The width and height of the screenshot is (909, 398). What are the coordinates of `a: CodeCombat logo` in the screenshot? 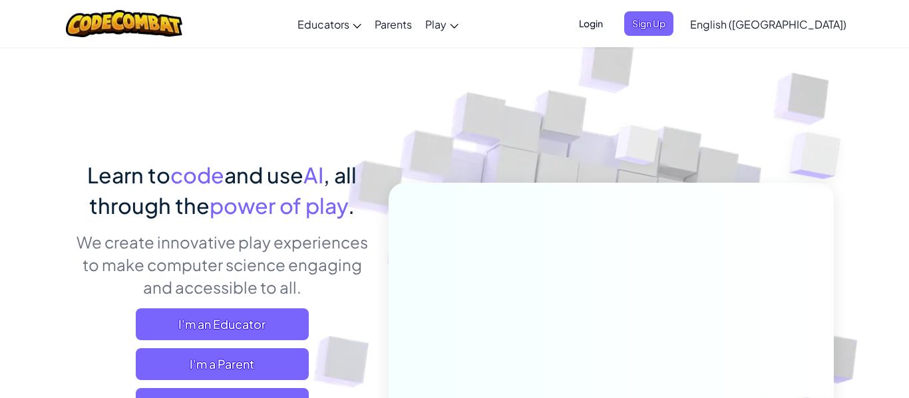 It's located at (124, 23).